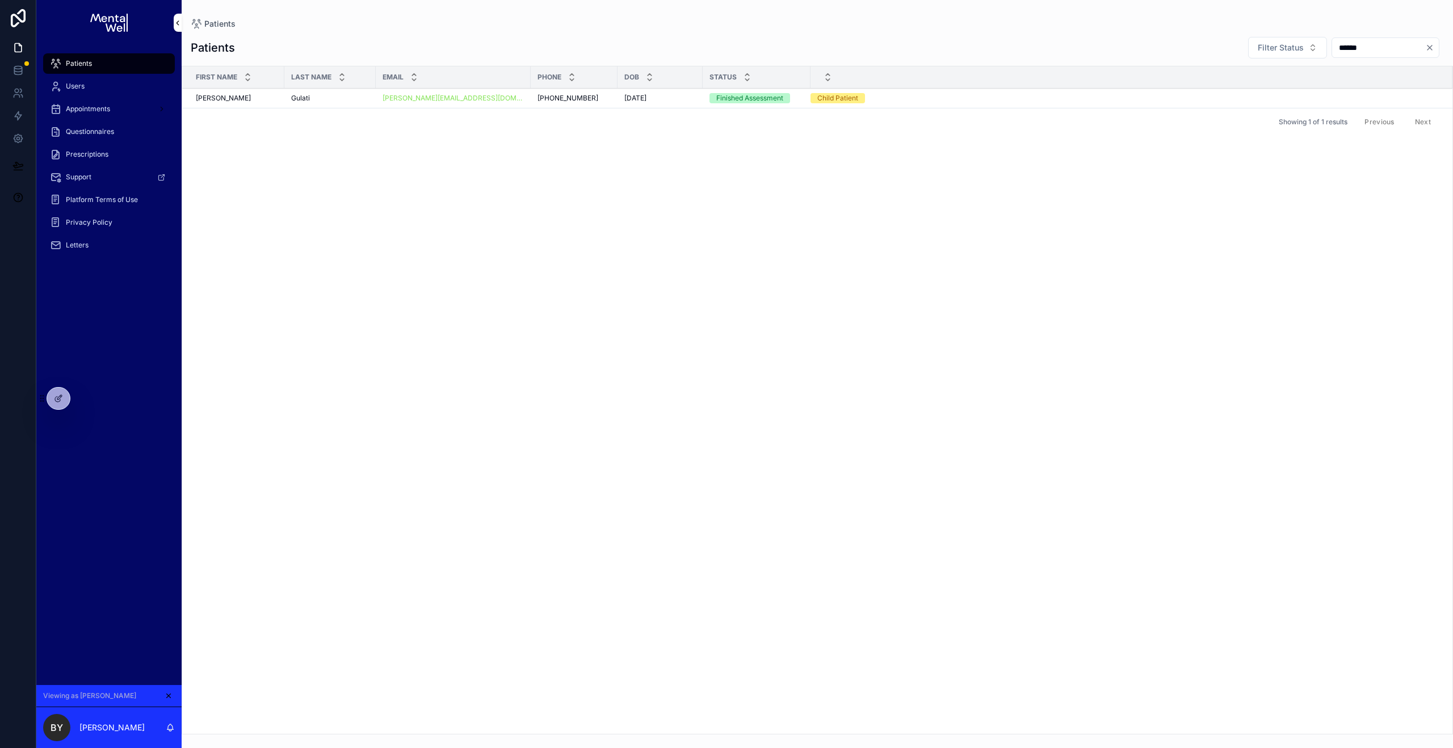  Describe the element at coordinates (330, 98) in the screenshot. I see `a: Gulati` at that location.